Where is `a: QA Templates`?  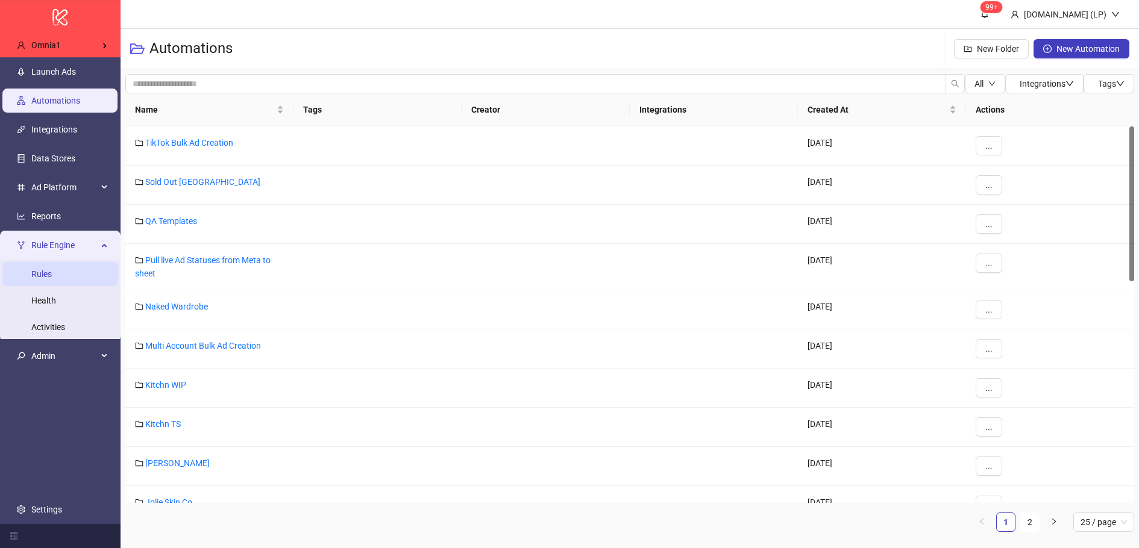
a: QA Templates is located at coordinates (171, 221).